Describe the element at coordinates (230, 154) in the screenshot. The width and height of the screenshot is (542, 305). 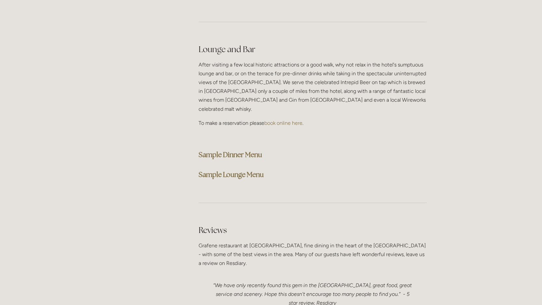
I see `strong: Sample Dinner Menu` at that location.